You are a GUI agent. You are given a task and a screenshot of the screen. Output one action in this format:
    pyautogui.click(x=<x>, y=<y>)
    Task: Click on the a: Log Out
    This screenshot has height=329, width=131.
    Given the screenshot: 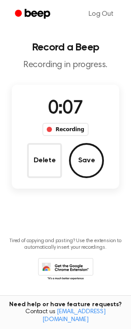 What is the action you would take?
    pyautogui.click(x=101, y=14)
    